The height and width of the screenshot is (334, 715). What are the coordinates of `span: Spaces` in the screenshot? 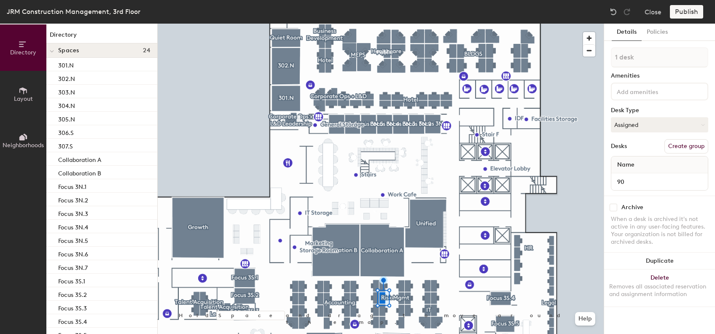 It's located at (69, 51).